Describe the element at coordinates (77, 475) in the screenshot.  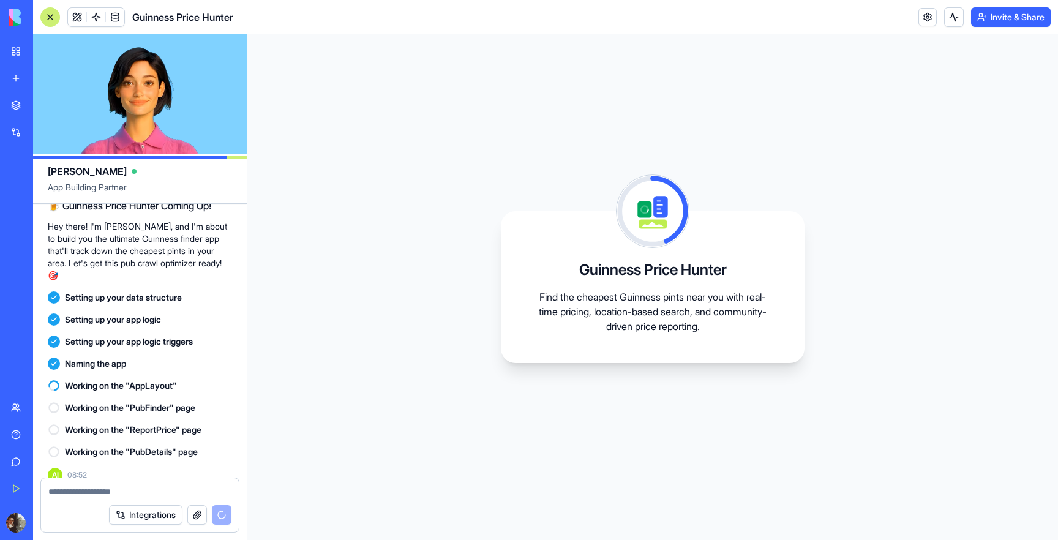
I see `span: 08:52` at that location.